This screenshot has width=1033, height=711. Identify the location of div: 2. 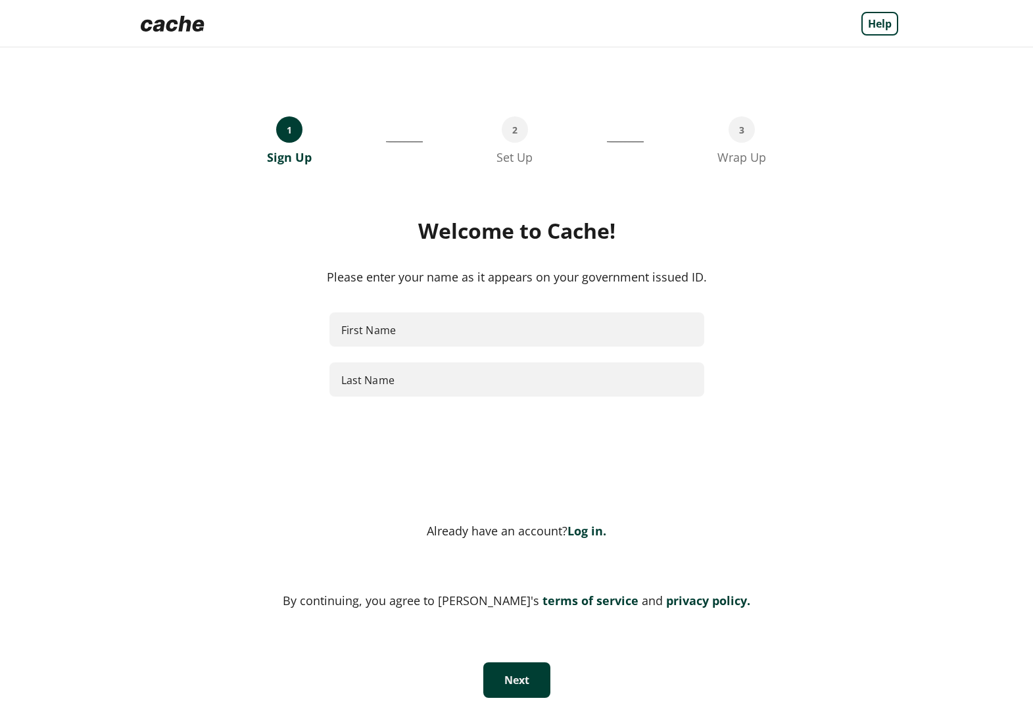
(515, 130).